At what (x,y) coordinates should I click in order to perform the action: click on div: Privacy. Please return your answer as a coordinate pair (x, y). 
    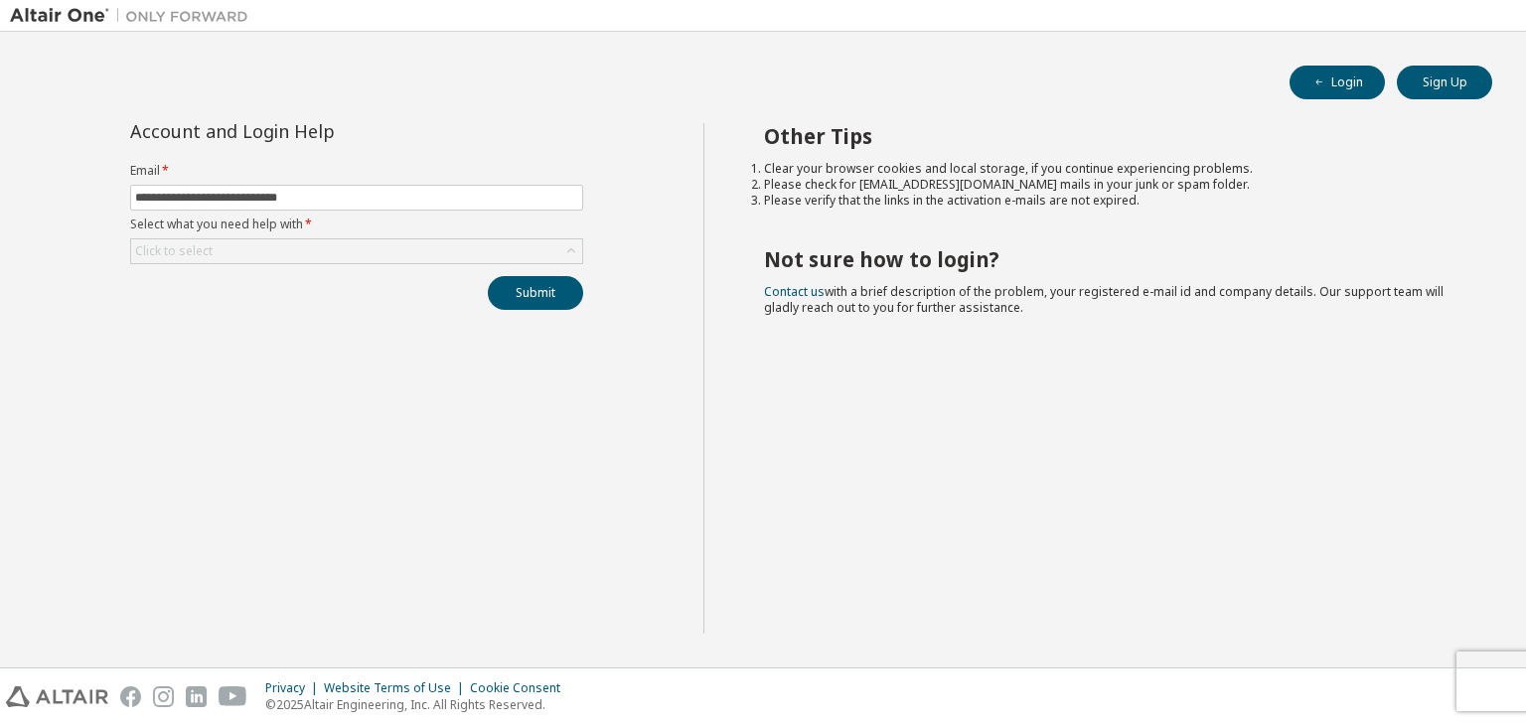
    Looking at the image, I should click on (294, 689).